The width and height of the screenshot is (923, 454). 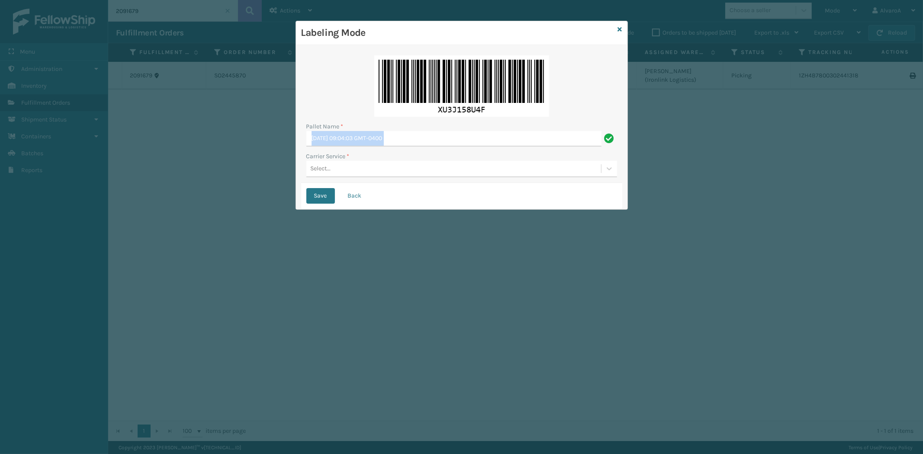 I want to click on label: Pallet Name, so click(x=325, y=126).